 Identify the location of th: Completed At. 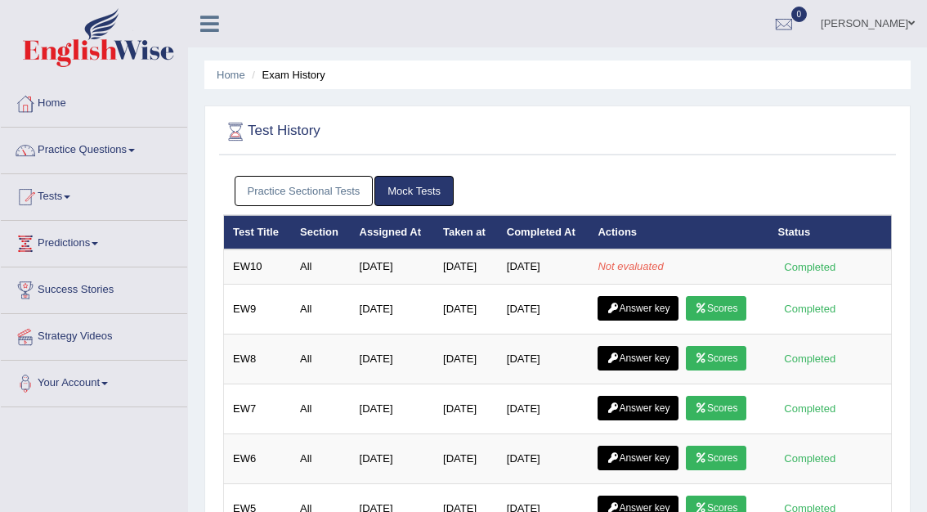
(544, 232).